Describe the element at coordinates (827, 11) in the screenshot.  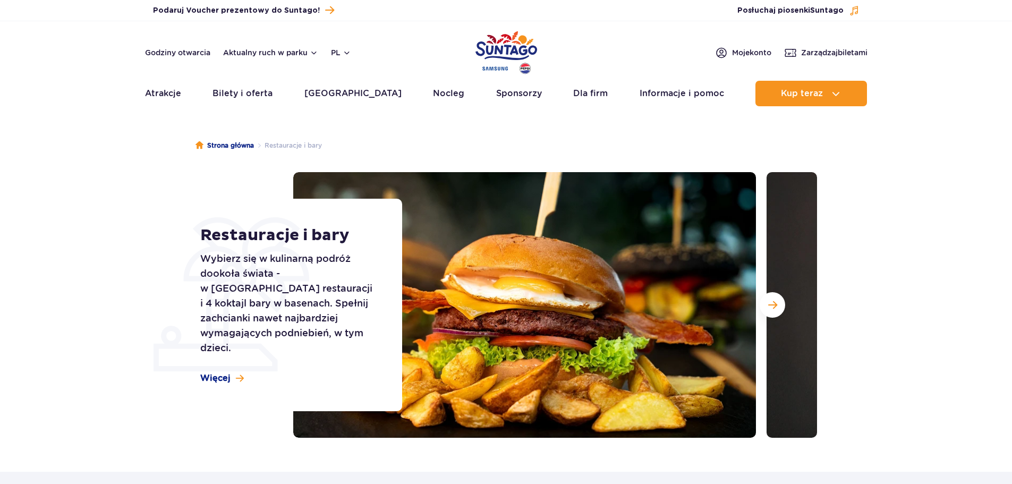
I see `span: Suntago` at that location.